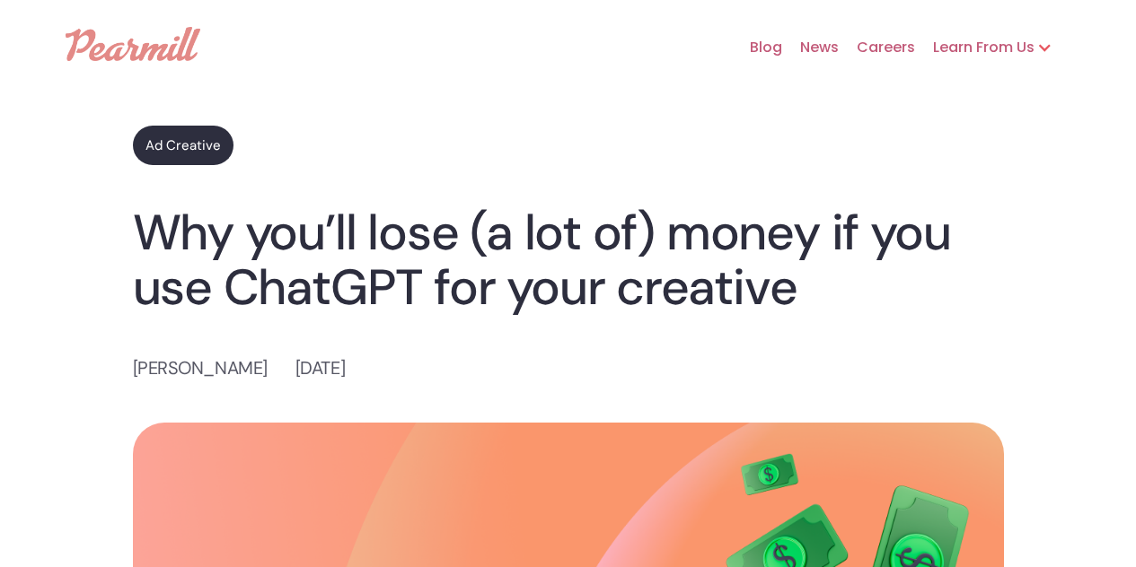 Image resolution: width=1136 pixels, height=567 pixels. Describe the element at coordinates (183, 145) in the screenshot. I see `a: Ad Creative` at that location.